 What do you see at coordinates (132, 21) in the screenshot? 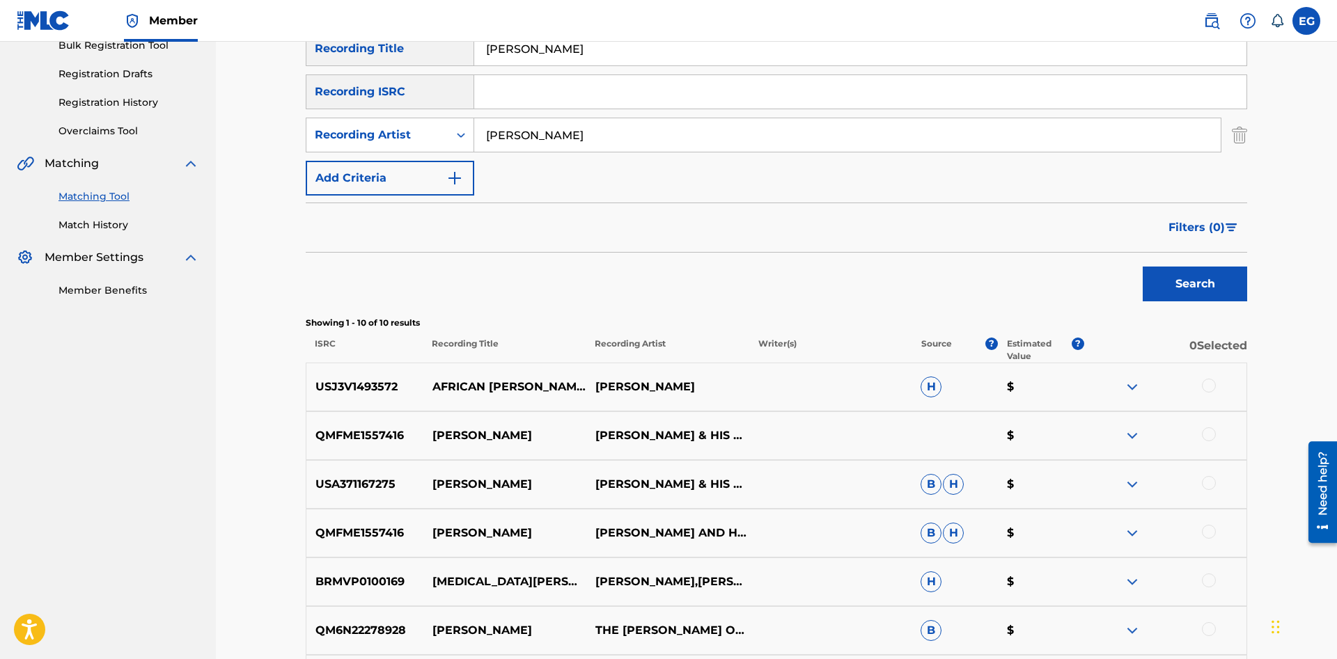
I see `img: Top Rightsholder` at bounding box center [132, 21].